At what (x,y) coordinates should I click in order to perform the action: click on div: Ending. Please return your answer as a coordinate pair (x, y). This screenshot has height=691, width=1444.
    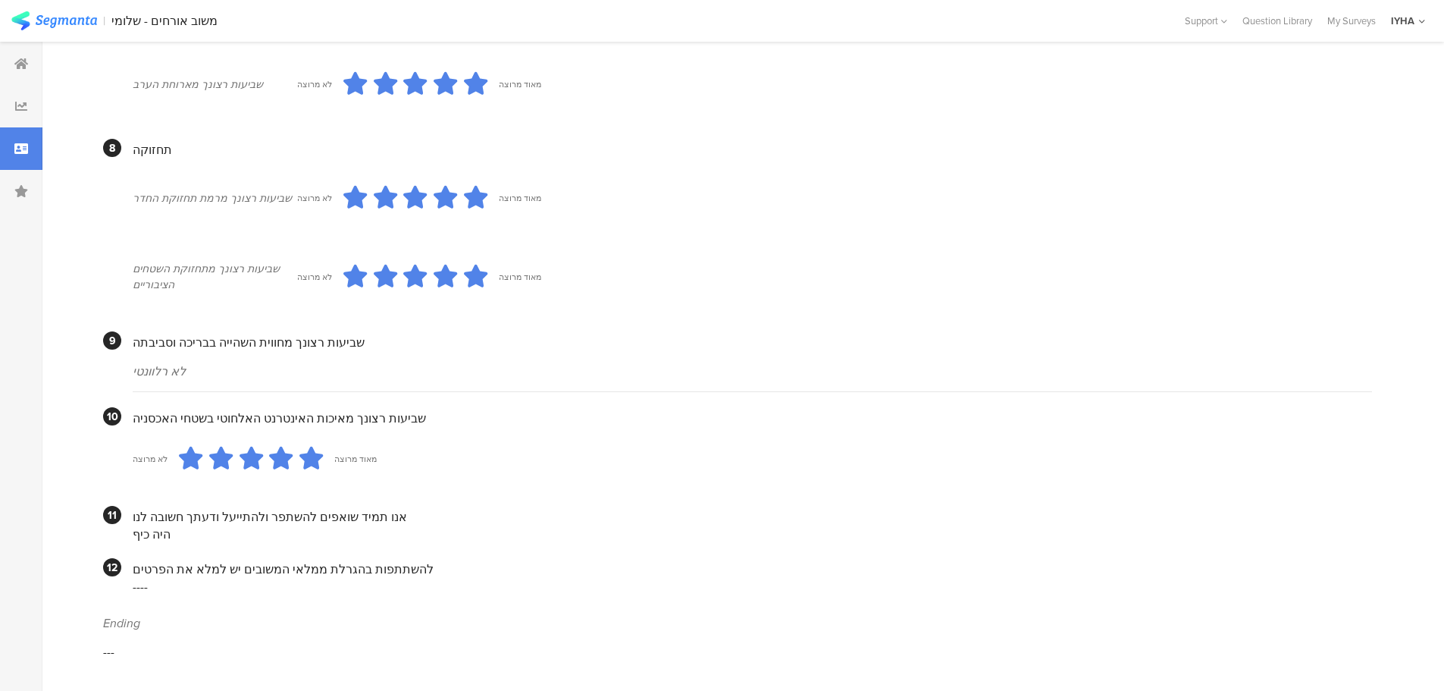
    Looking at the image, I should click on (738, 622).